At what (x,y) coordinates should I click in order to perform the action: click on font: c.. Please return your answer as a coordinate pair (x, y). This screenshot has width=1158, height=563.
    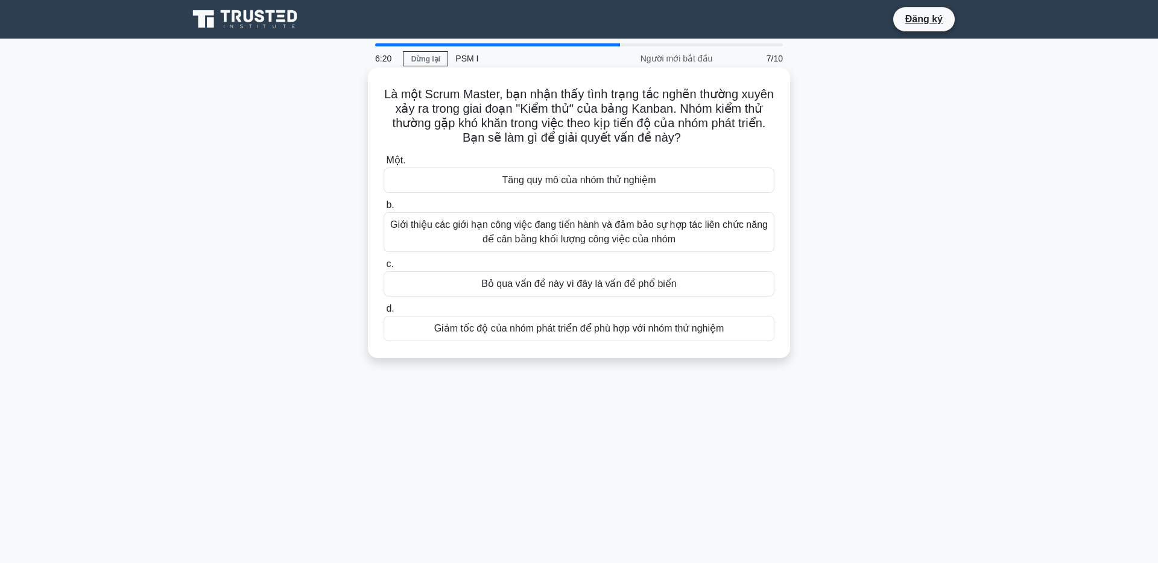
    Looking at the image, I should click on (390, 264).